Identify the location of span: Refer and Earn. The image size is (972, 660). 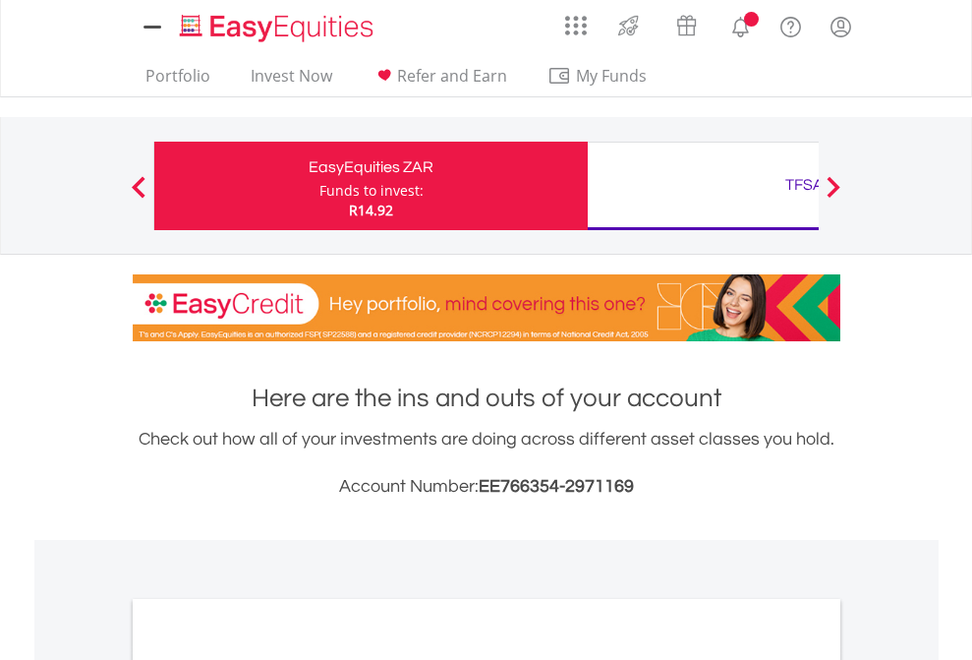
(452, 76).